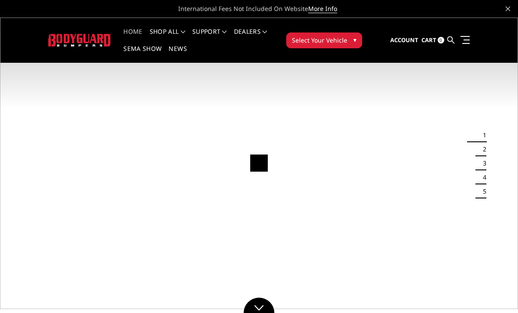  I want to click on button: 3 of 5, so click(482, 163).